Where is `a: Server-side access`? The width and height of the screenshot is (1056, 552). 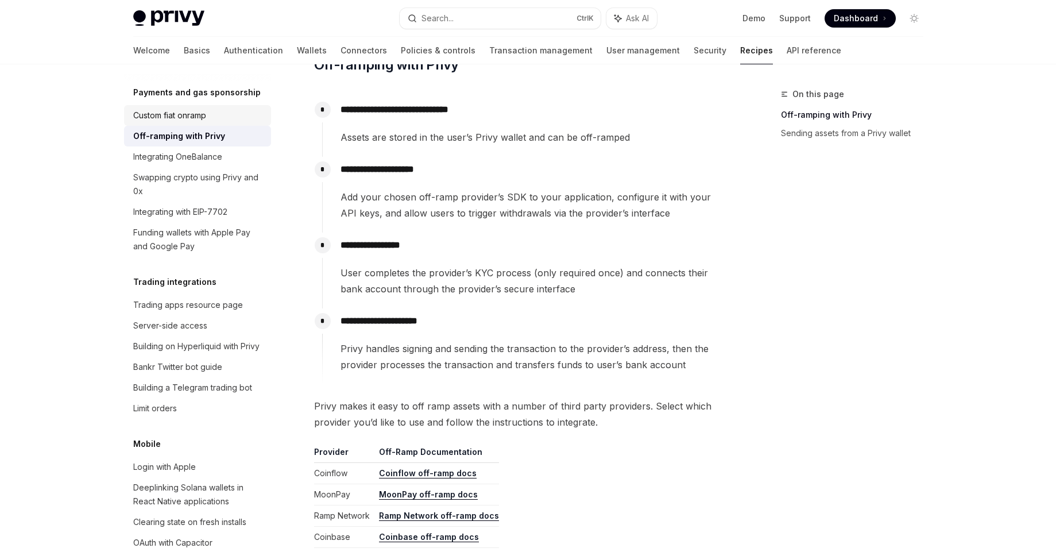 a: Server-side access is located at coordinates (198, 326).